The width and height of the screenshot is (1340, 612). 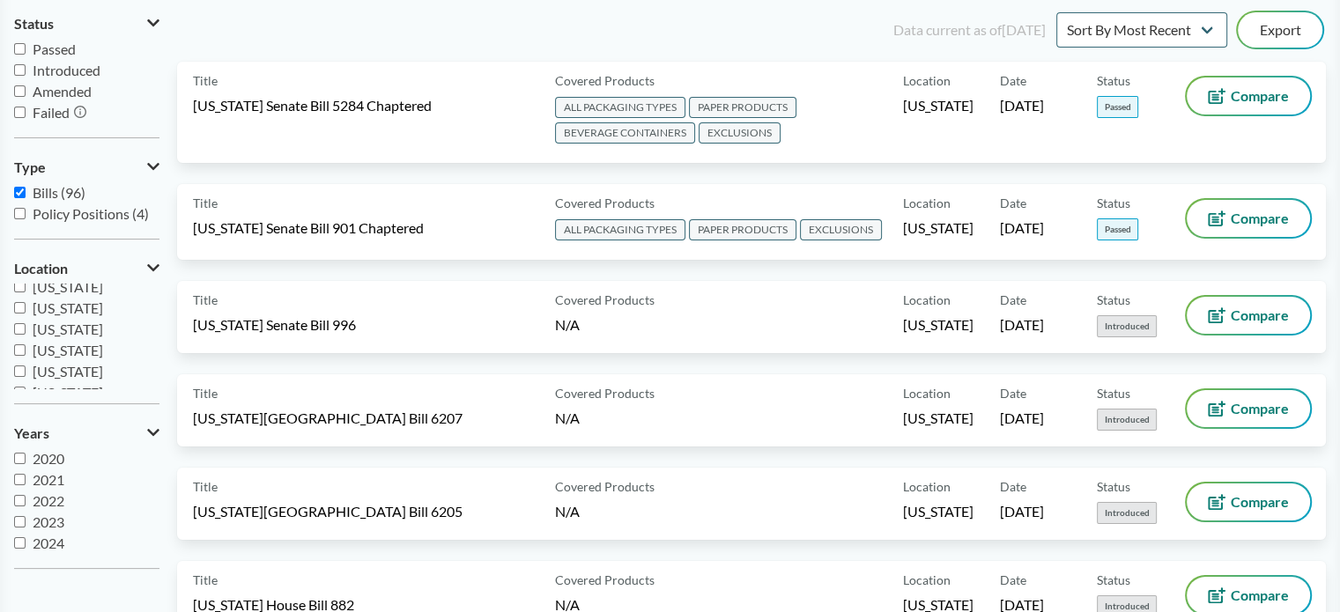 What do you see at coordinates (48, 522) in the screenshot?
I see `span: 2023` at bounding box center [48, 522].